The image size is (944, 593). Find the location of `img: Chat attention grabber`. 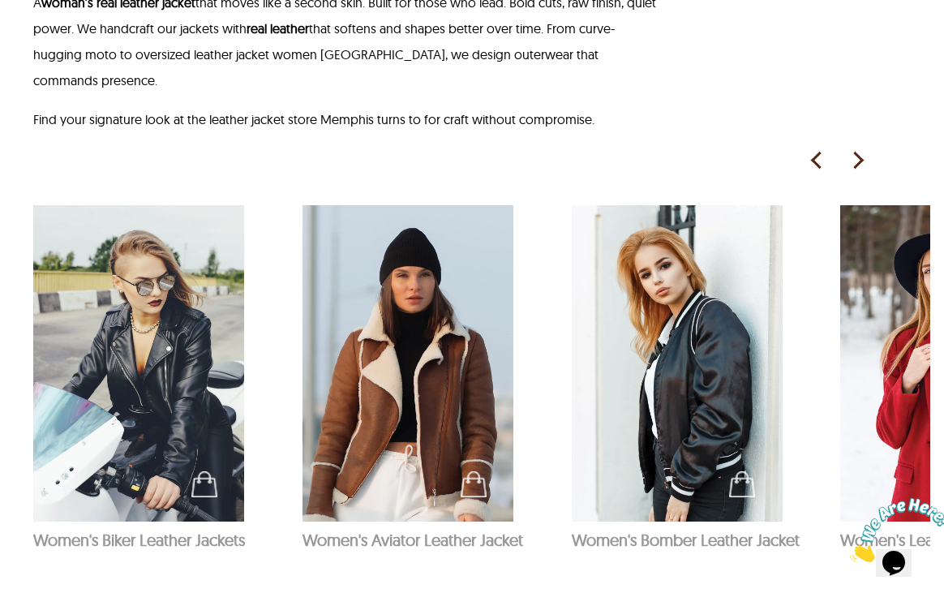

img: Chat attention grabber is located at coordinates (57, 38).